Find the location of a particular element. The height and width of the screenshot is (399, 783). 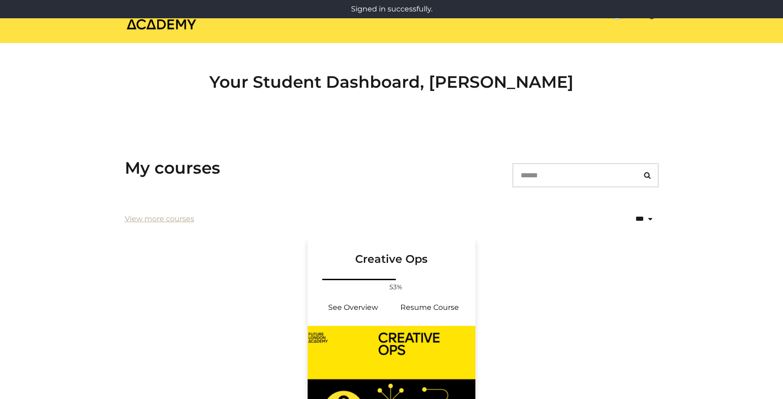

a: View more courses is located at coordinates (160, 219).